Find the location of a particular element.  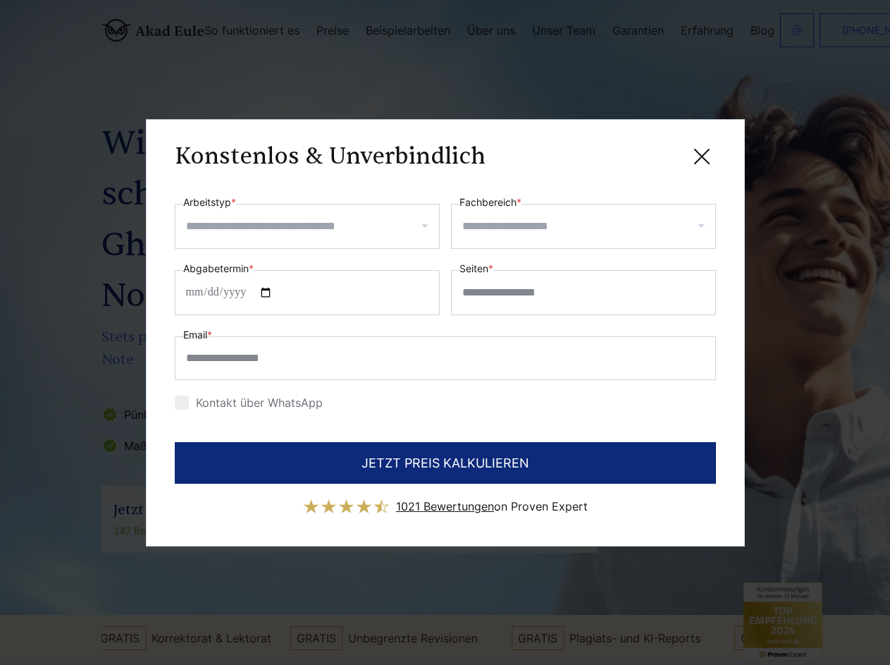

span: 1021 Bewertungen is located at coordinates (445, 506).